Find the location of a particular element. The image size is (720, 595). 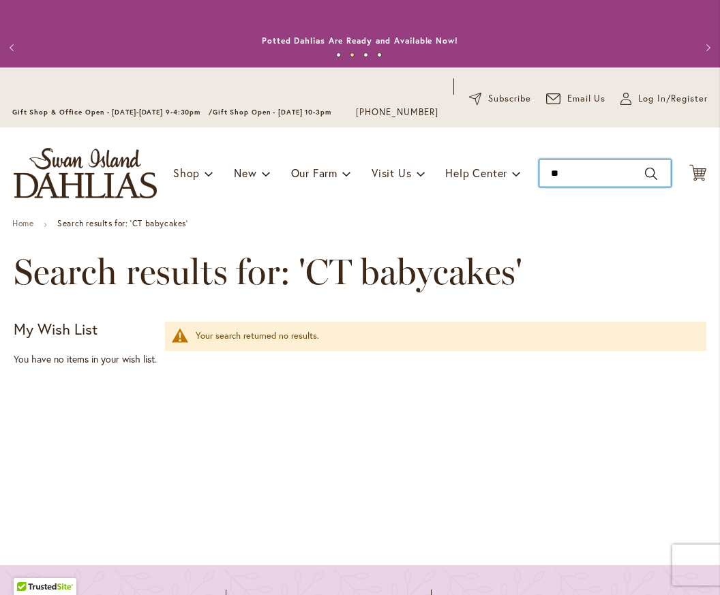

button: 2 of 4 is located at coordinates (352, 55).